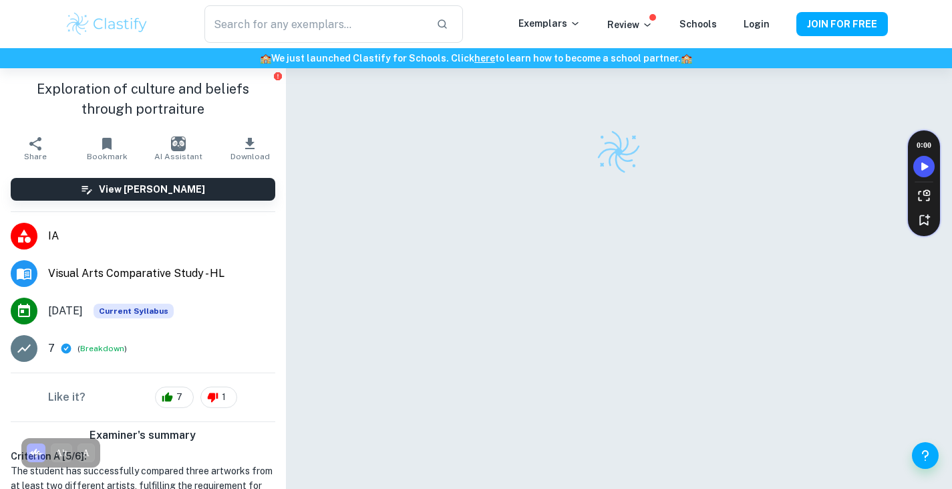 This screenshot has width=952, height=489. I want to click on h1: Exploration of culture and beliefs through portraiture, so click(143, 99).